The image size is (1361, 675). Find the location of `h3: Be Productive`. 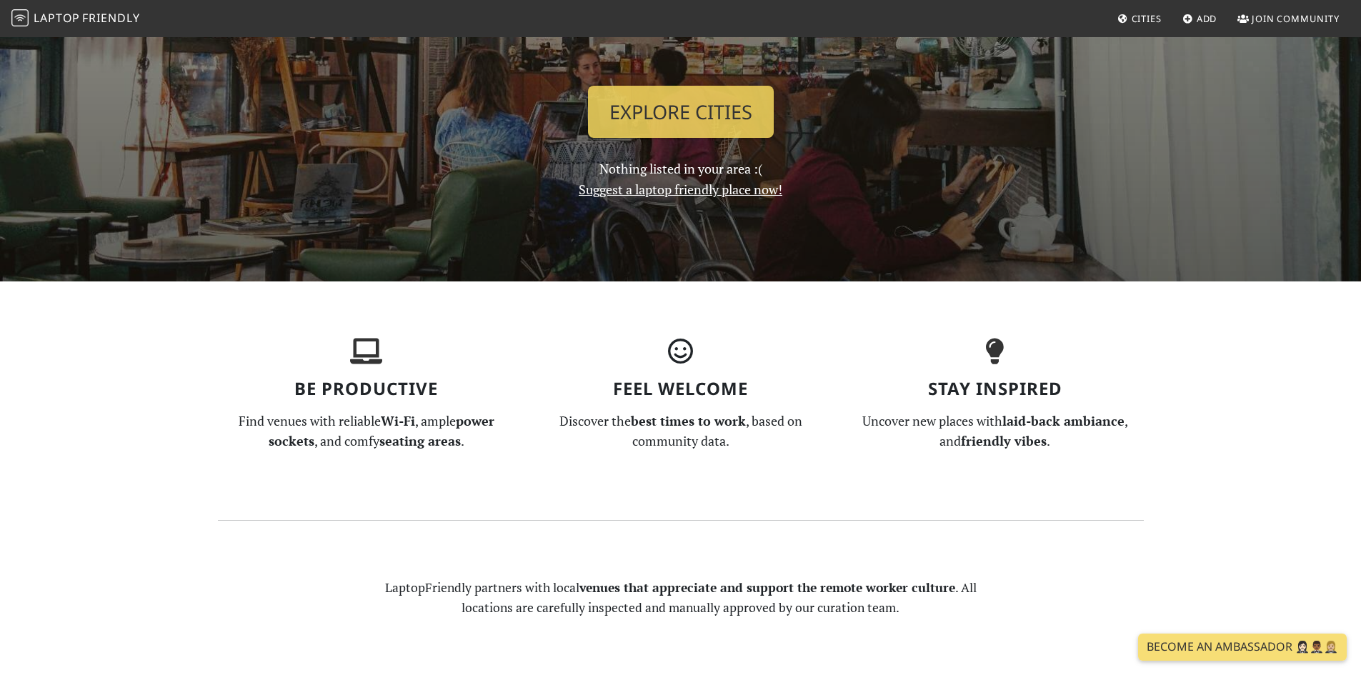

h3: Be Productive is located at coordinates (366, 389).